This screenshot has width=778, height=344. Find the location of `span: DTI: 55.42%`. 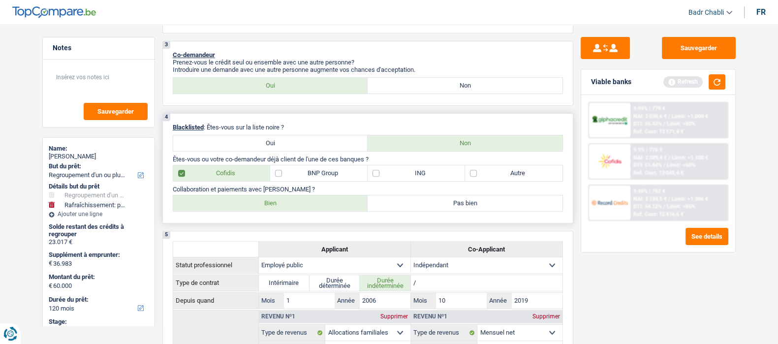

span: DTI: 55.42% is located at coordinates (647, 123).